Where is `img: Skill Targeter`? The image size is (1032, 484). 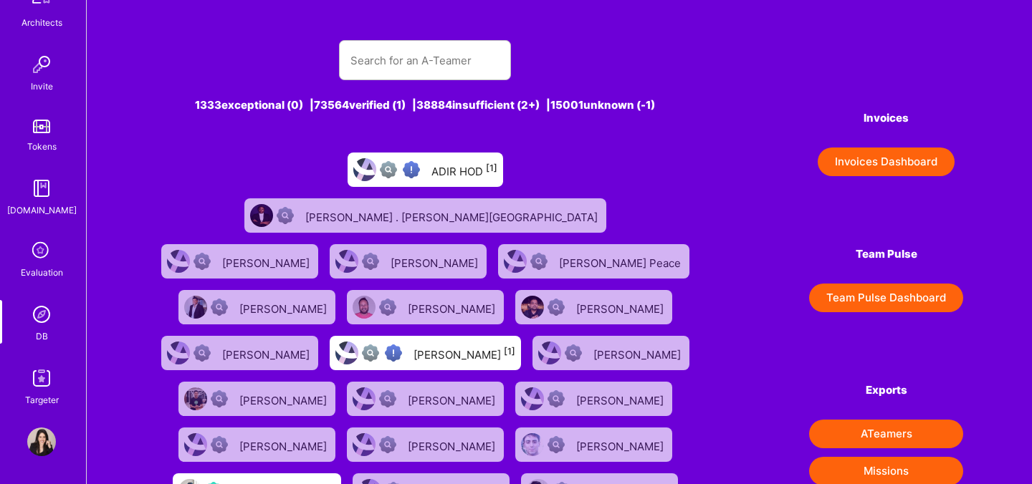
img: Skill Targeter is located at coordinates (42, 378).